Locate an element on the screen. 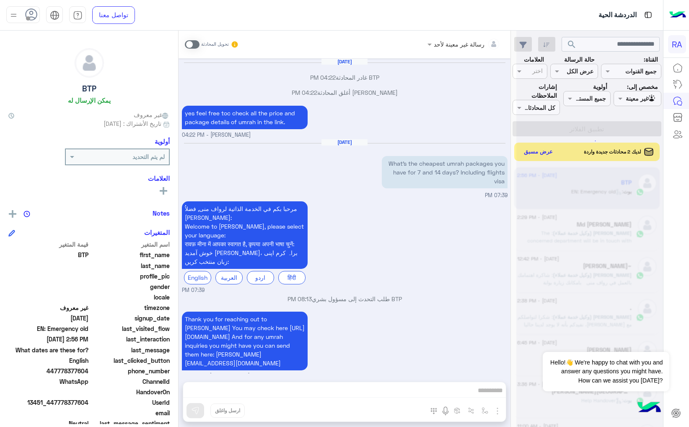 The width and height of the screenshot is (689, 427). h6: العلامات is located at coordinates (89, 178).